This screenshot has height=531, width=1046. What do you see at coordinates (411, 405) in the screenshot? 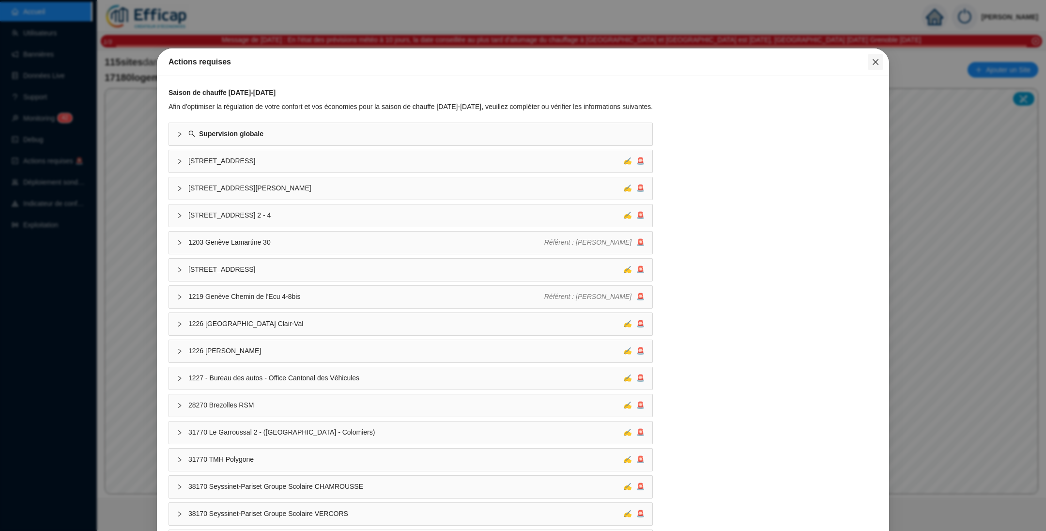
I see `div: 28270 Brezolles RSM✍🚨` at bounding box center [411, 405].